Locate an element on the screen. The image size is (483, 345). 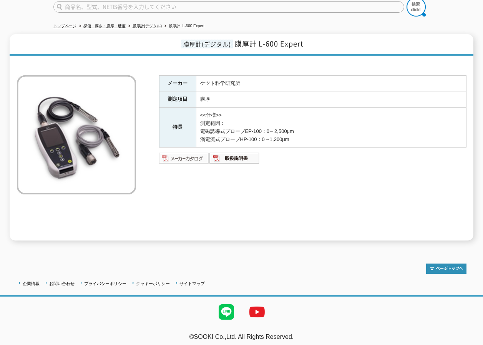
td: ケツト科学研究所 is located at coordinates (331, 83).